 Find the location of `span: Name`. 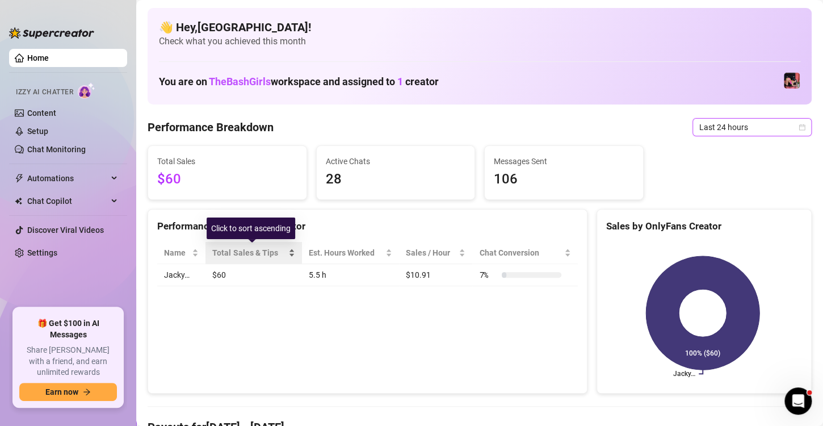

span: Name is located at coordinates (176, 253).